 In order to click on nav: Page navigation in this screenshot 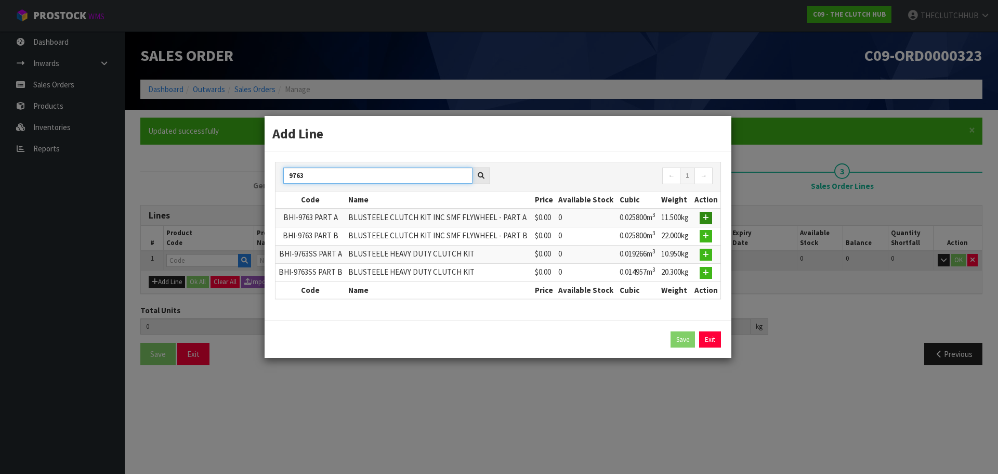, I will do `click(609, 176)`.